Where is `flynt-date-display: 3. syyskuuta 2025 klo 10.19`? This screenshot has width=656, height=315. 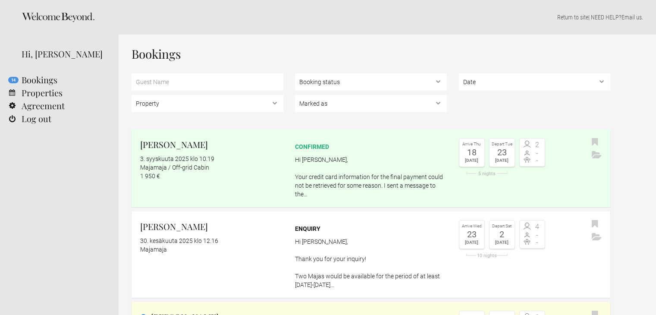 flynt-date-display: 3. syyskuuta 2025 klo 10.19 is located at coordinates (177, 159).